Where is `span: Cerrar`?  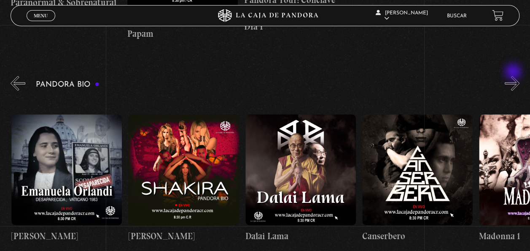
span: Cerrar is located at coordinates (41, 23).